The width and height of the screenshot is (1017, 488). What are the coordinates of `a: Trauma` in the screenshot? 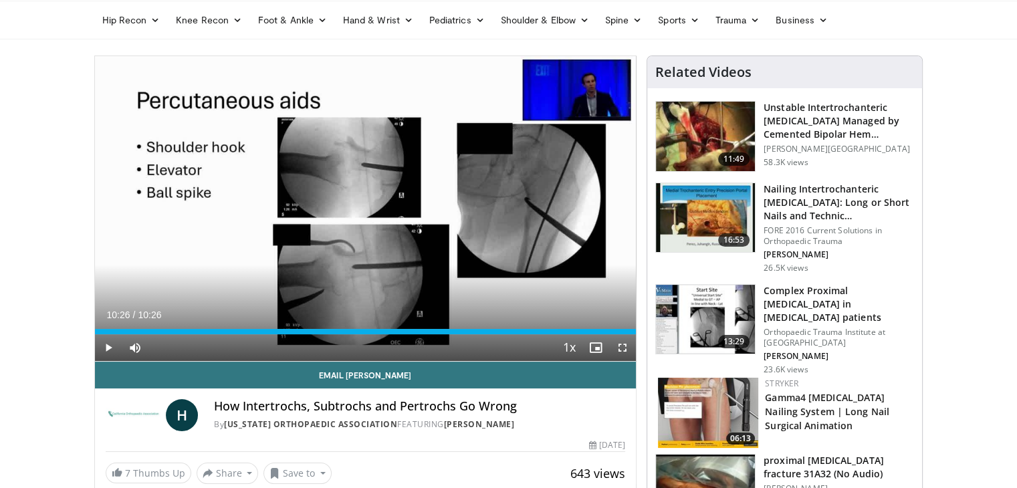 It's located at (738, 20).